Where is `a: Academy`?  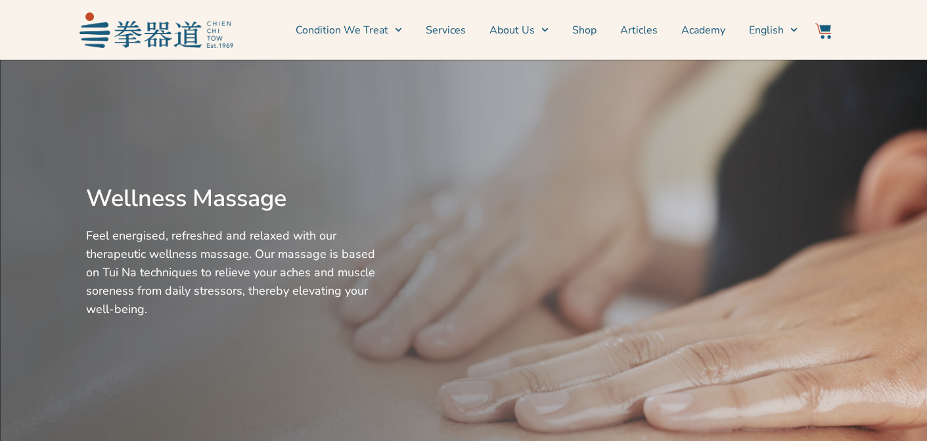 a: Academy is located at coordinates (703, 30).